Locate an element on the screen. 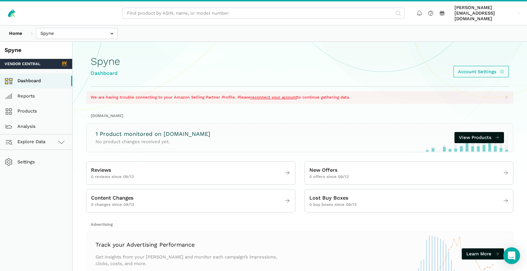 The height and width of the screenshot is (271, 527). h1: Spyne is located at coordinates (105, 61).